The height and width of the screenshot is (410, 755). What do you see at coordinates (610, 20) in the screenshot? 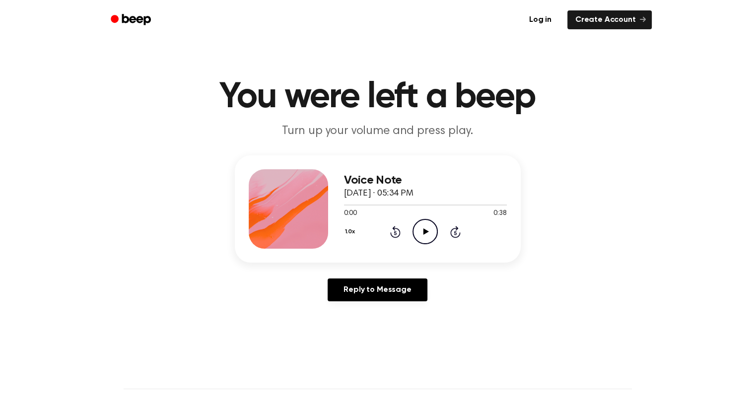
I see `a: Create Account` at bounding box center [610, 20].